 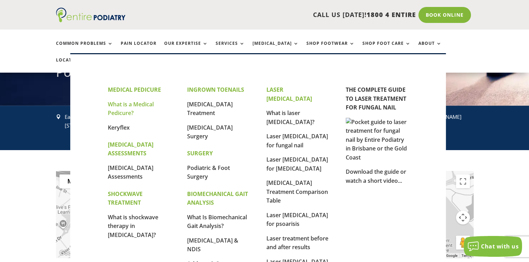 I want to click on a: About, so click(x=430, y=48).